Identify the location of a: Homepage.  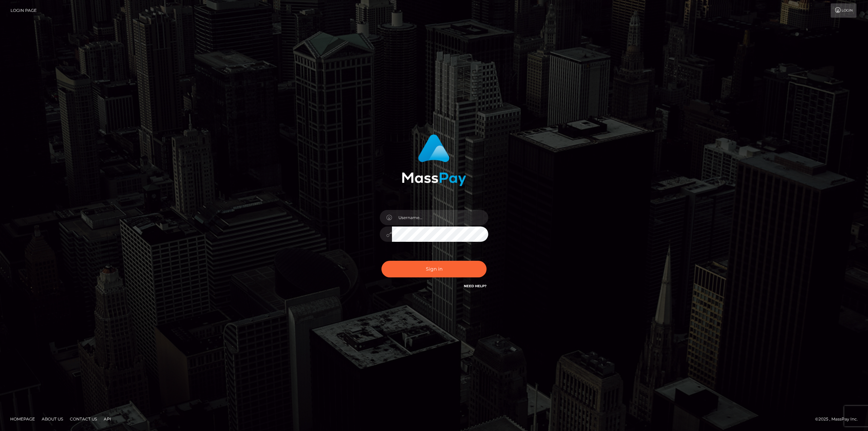
(22, 419).